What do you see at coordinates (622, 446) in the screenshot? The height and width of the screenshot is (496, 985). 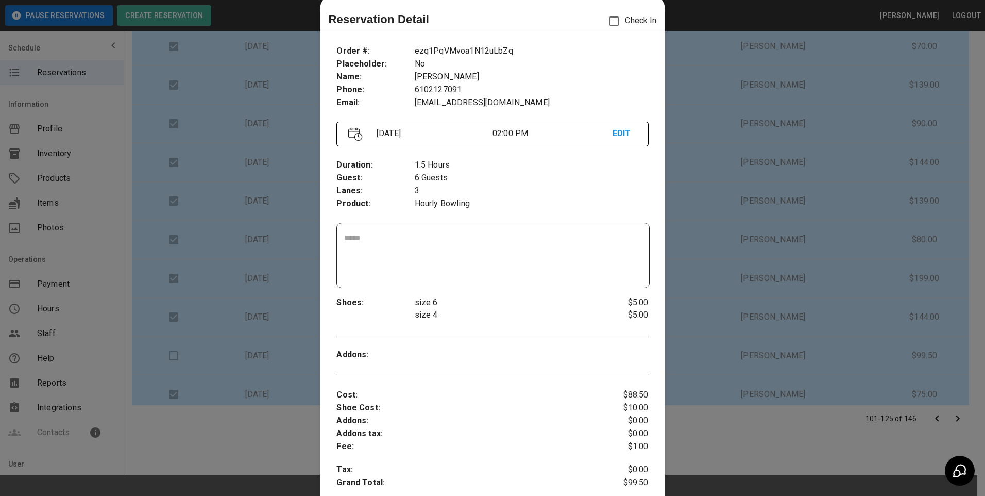 I see `p: $1.00` at bounding box center [622, 446].